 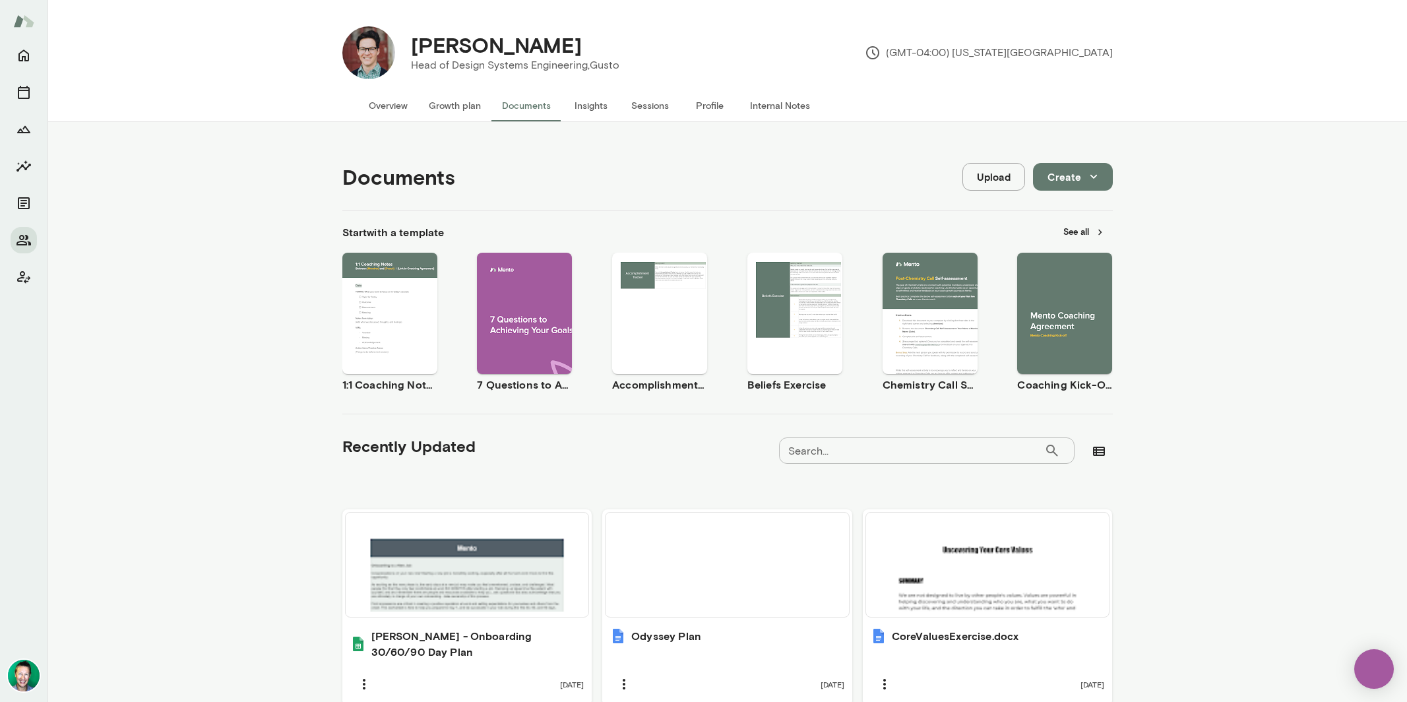 I want to click on button: Growth plan, so click(x=455, y=106).